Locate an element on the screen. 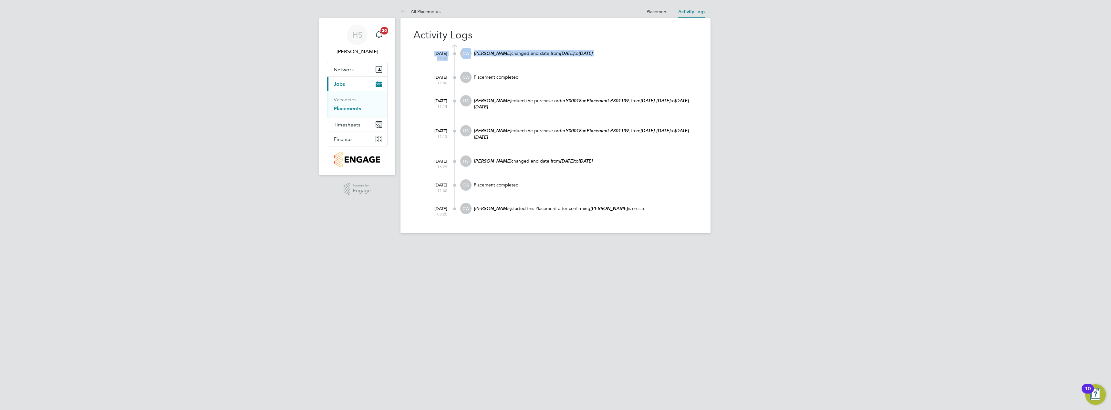 This screenshot has width=1111, height=410. span: 11:13 is located at coordinates (434, 137).